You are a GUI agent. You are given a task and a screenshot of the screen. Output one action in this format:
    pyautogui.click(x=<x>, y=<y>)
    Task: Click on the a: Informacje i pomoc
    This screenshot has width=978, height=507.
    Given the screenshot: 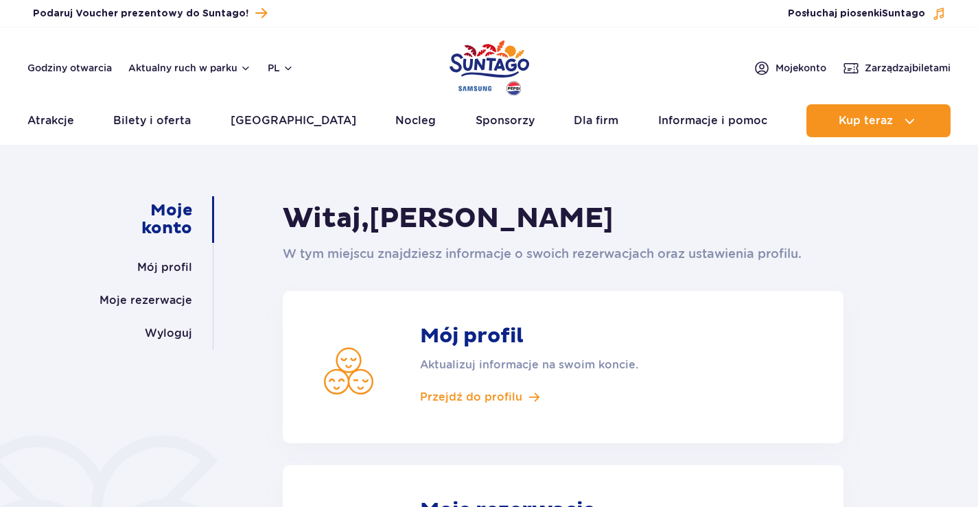 What is the action you would take?
    pyautogui.click(x=712, y=121)
    